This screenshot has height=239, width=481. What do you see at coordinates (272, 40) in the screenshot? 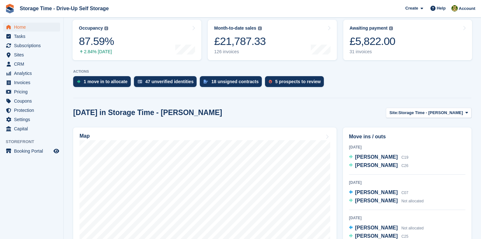
I see `a: Month-to-date sales £21,787.33 126 invoices` at bounding box center [272, 40].